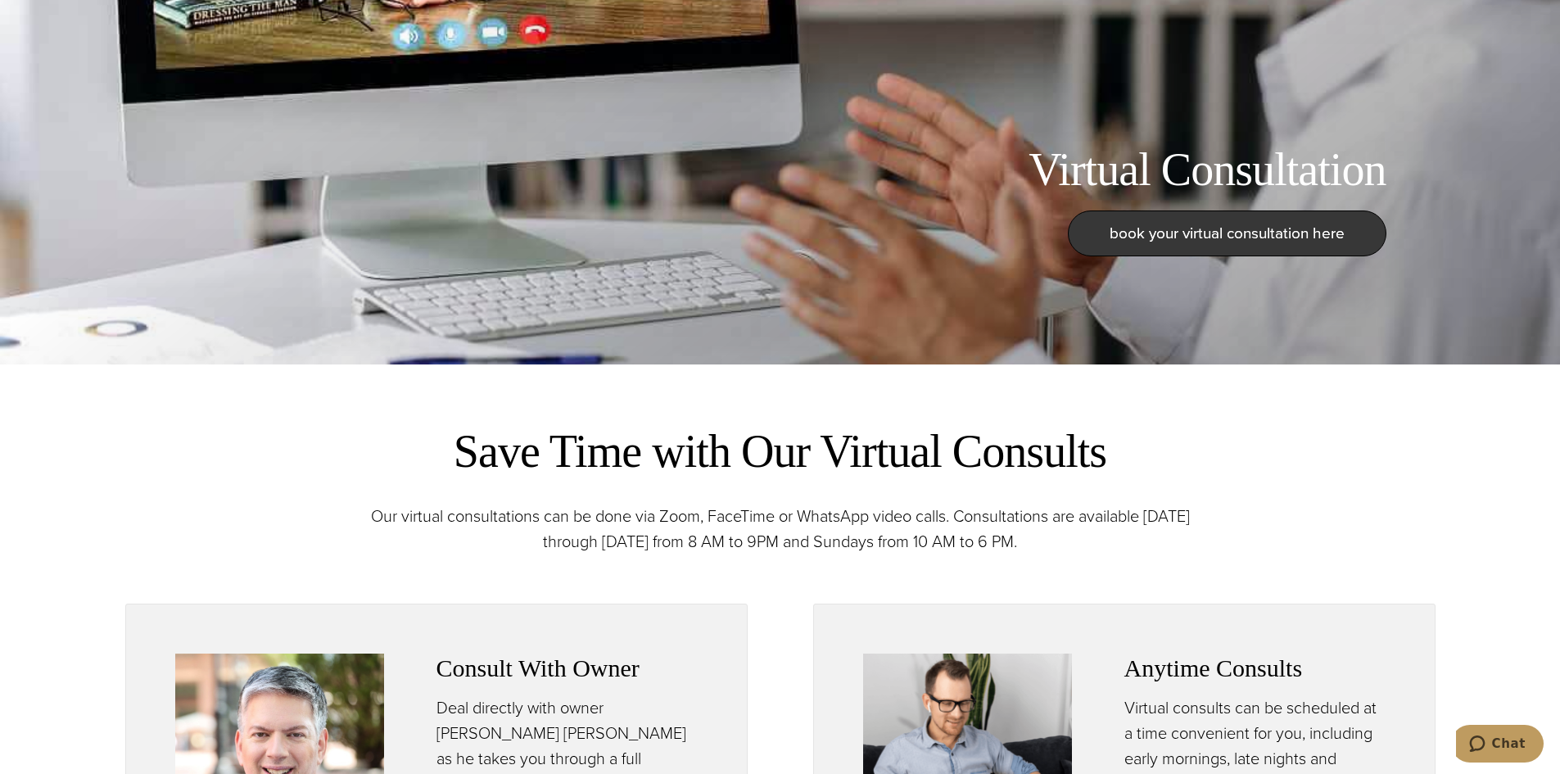 The image size is (1560, 774). Describe the element at coordinates (780, 451) in the screenshot. I see `h2: Save Time with Our Virtual Consults` at that location.